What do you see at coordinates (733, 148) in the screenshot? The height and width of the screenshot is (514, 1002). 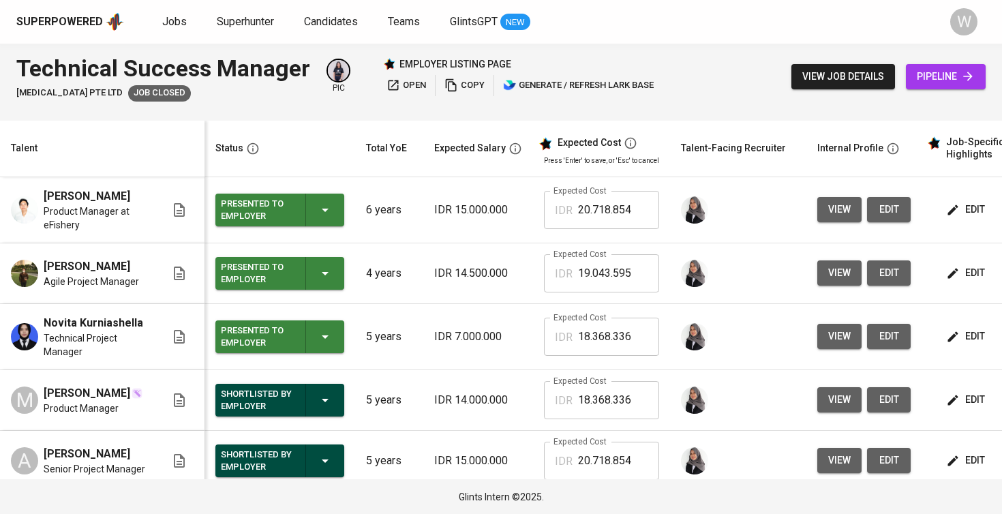 I see `div: Talent-Facing Recruiter` at bounding box center [733, 148].